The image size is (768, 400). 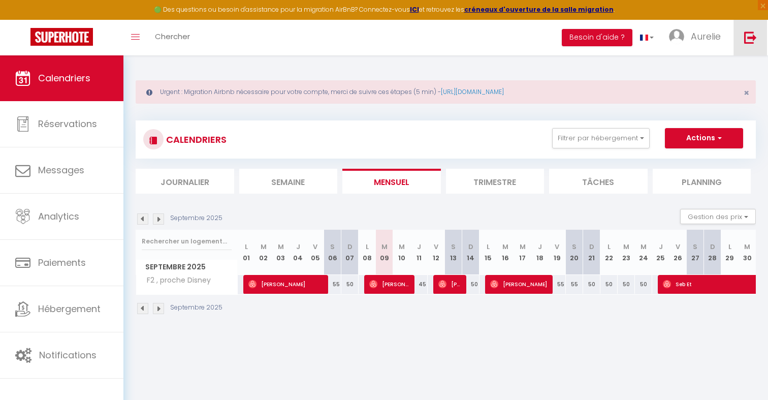 I want to click on th: 04, so click(x=298, y=252).